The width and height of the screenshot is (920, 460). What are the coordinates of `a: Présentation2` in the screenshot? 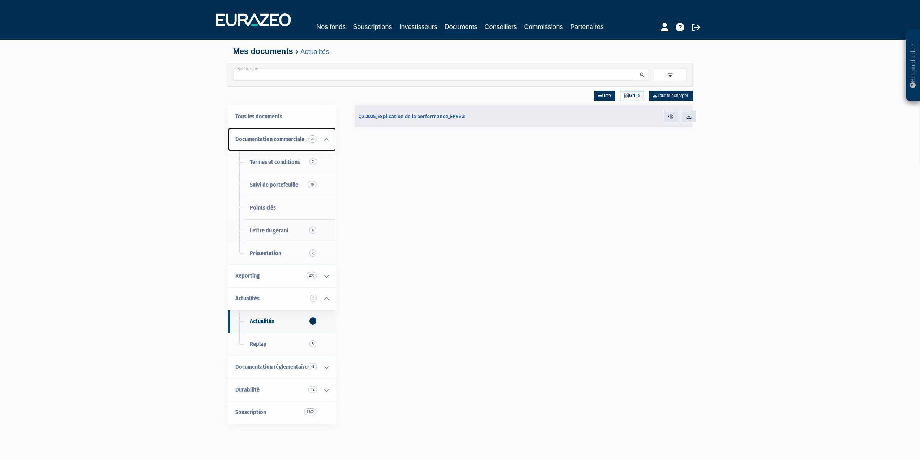 It's located at (282, 253).